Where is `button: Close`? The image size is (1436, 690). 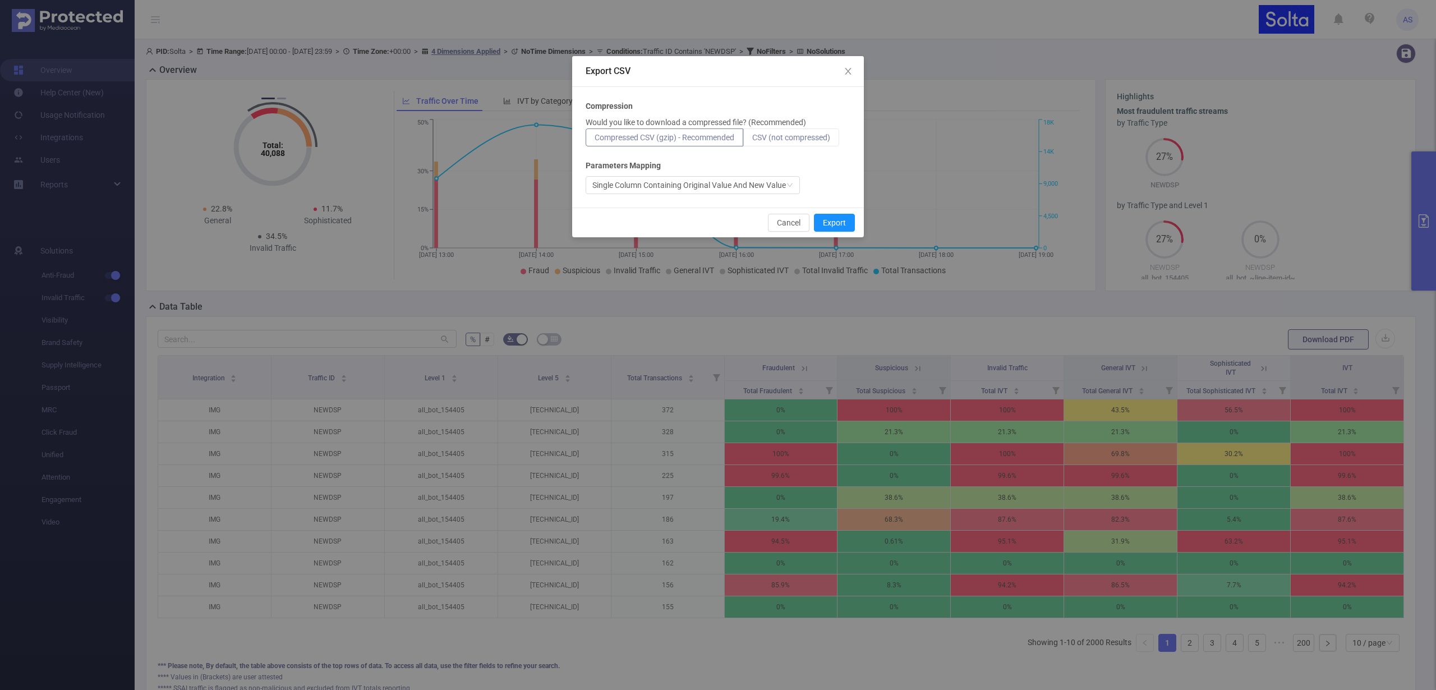 button: Close is located at coordinates (848, 72).